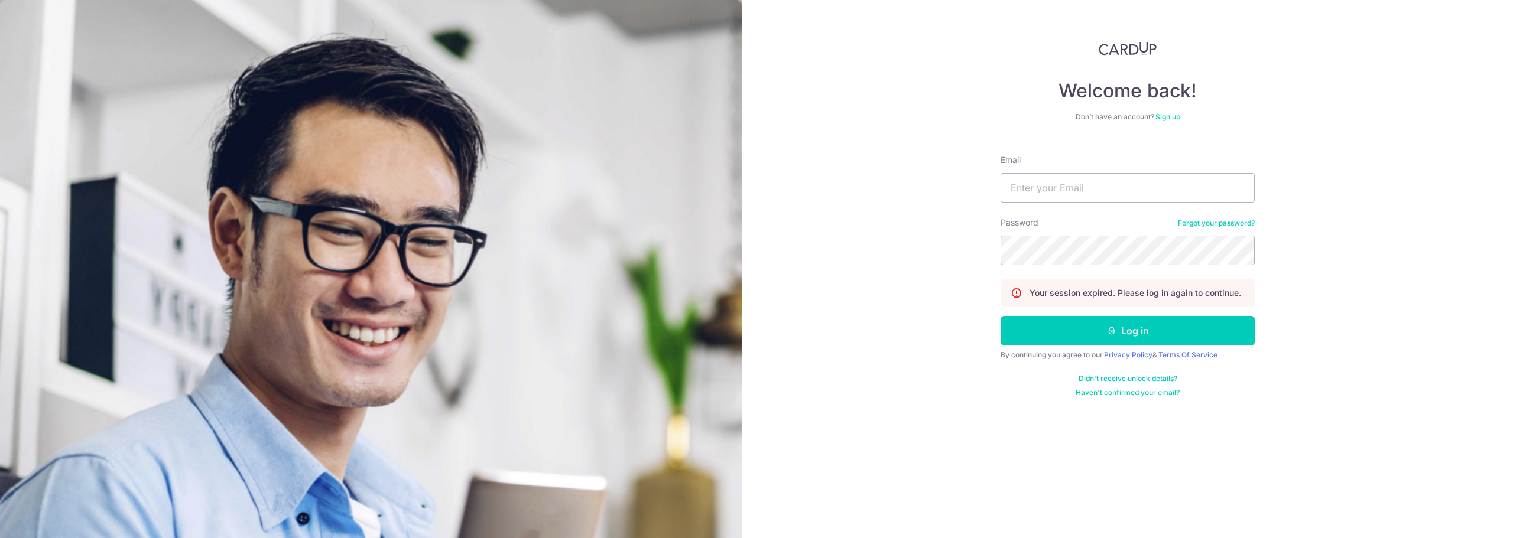  I want to click on a: Terms Of Service, so click(1188, 355).